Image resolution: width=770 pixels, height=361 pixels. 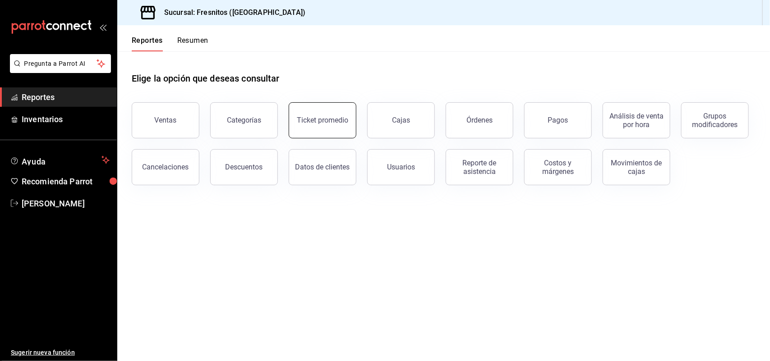 I want to click on div: navigation tabs, so click(x=170, y=44).